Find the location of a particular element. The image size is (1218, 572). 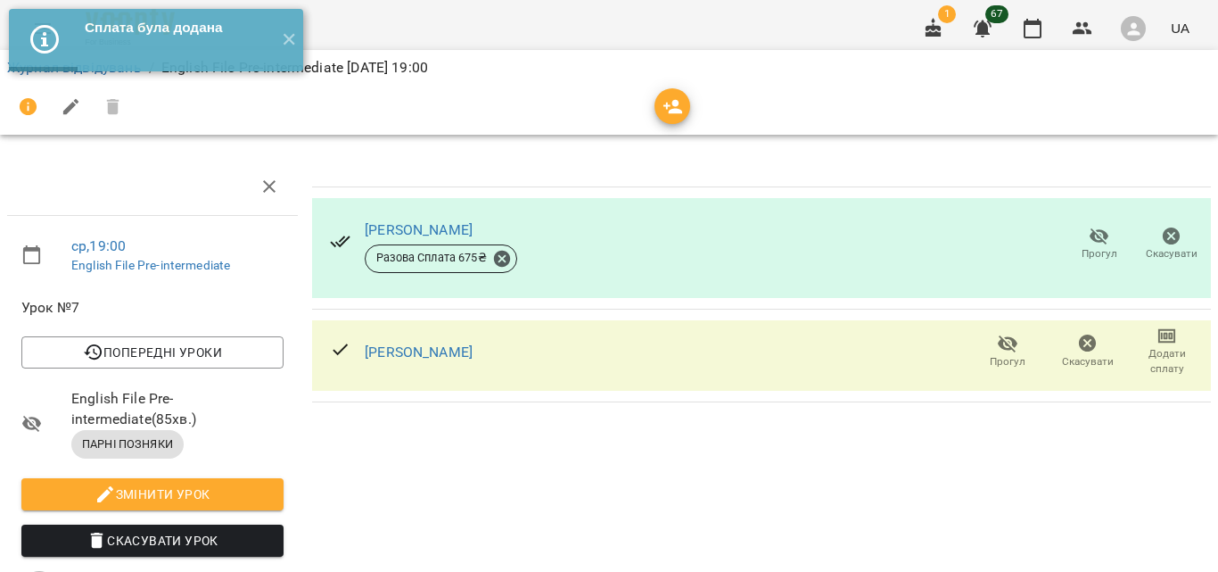

span: Разова Сплата 675 ₴ is located at coordinates (432, 258).